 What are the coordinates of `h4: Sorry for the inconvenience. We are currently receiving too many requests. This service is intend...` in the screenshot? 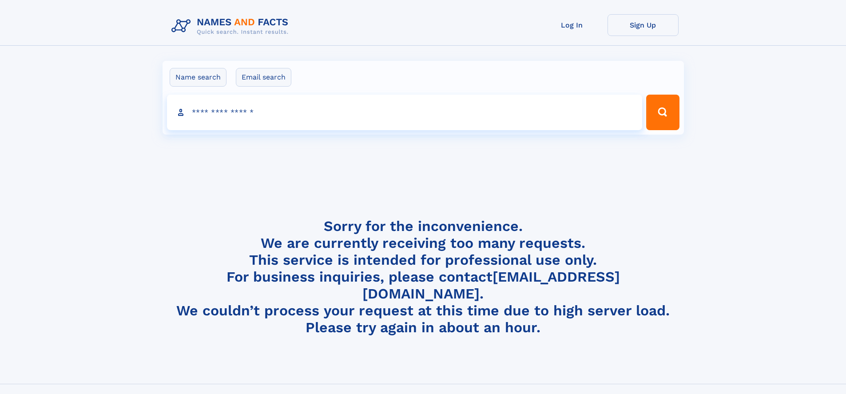 It's located at (423, 277).